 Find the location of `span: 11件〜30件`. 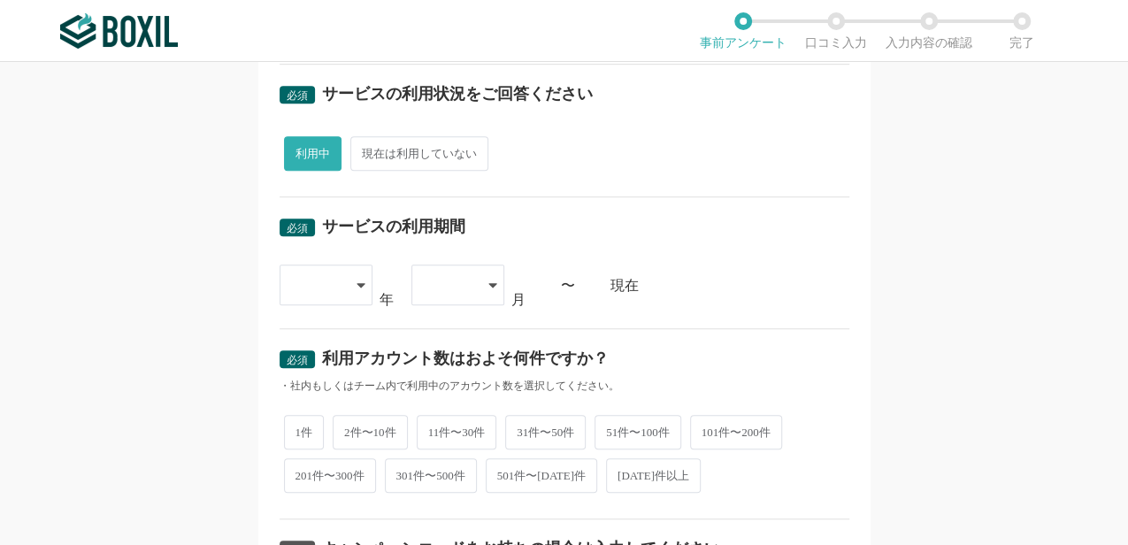

span: 11件〜30件 is located at coordinates (456, 432).